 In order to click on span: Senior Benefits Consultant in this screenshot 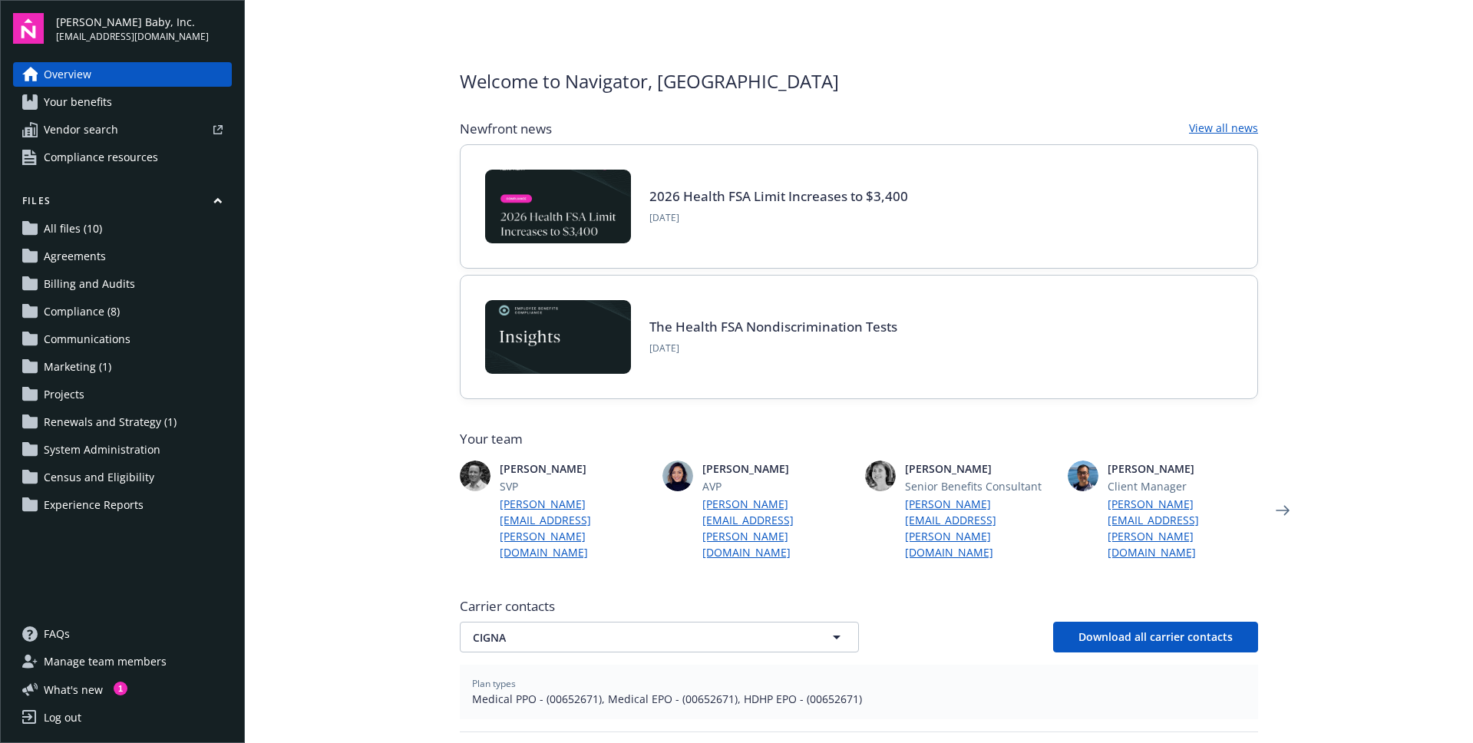, I will do `click(980, 486)`.